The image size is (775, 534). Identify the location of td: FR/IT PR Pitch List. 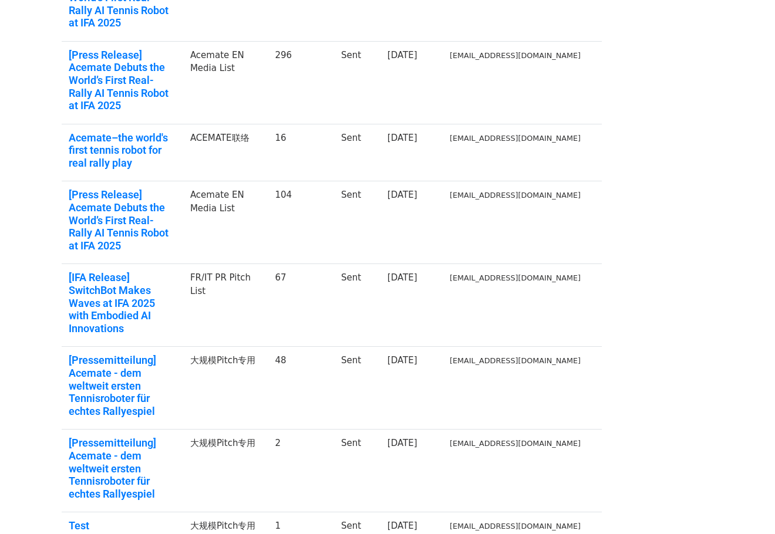
(225, 305).